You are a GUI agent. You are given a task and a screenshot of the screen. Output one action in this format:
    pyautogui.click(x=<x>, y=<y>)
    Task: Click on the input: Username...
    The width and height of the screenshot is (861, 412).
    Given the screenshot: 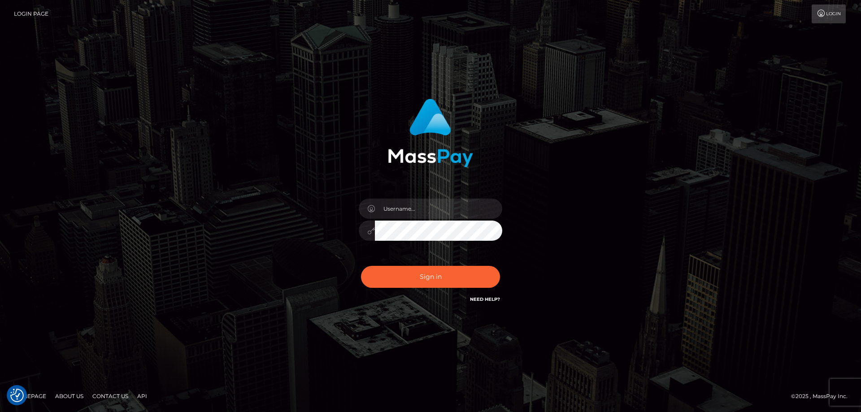 What is the action you would take?
    pyautogui.click(x=439, y=209)
    